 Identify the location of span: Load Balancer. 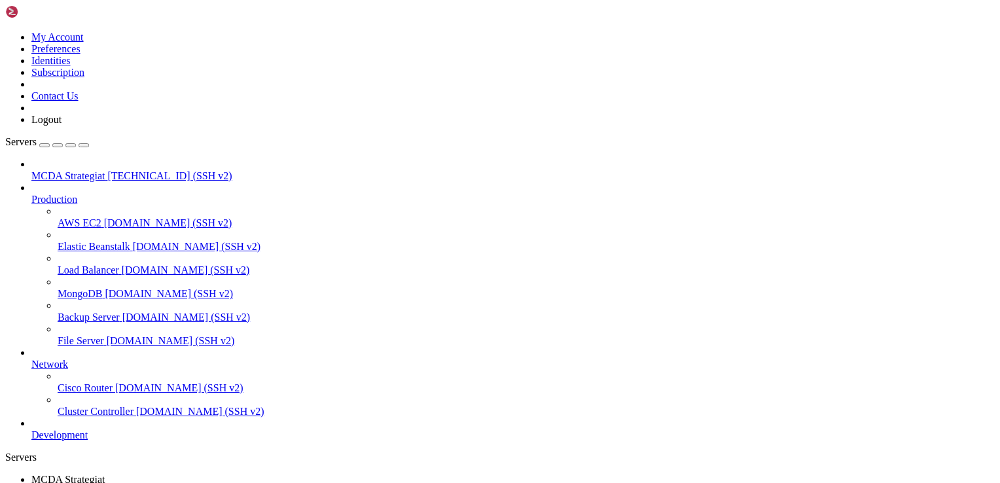
(88, 270).